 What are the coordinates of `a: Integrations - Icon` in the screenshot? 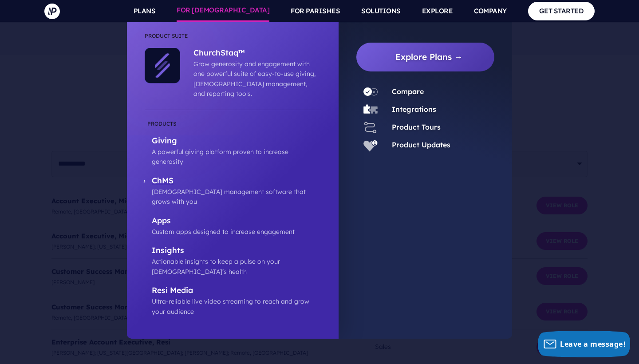 It's located at (371, 110).